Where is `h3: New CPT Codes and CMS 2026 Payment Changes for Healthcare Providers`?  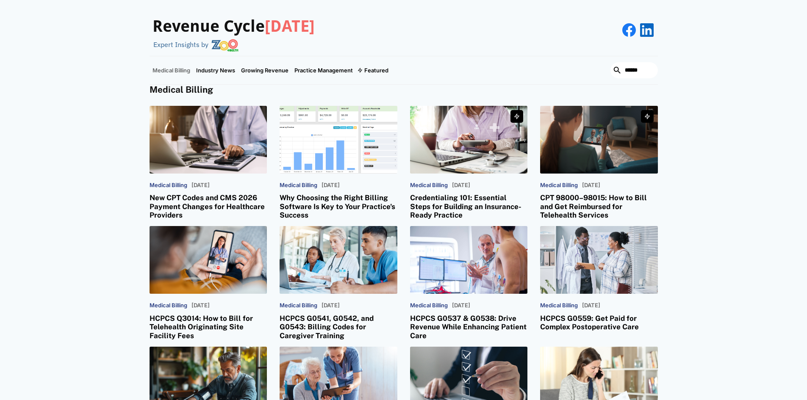
h3: New CPT Codes and CMS 2026 Payment Changes for Healthcare Providers is located at coordinates (208, 206).